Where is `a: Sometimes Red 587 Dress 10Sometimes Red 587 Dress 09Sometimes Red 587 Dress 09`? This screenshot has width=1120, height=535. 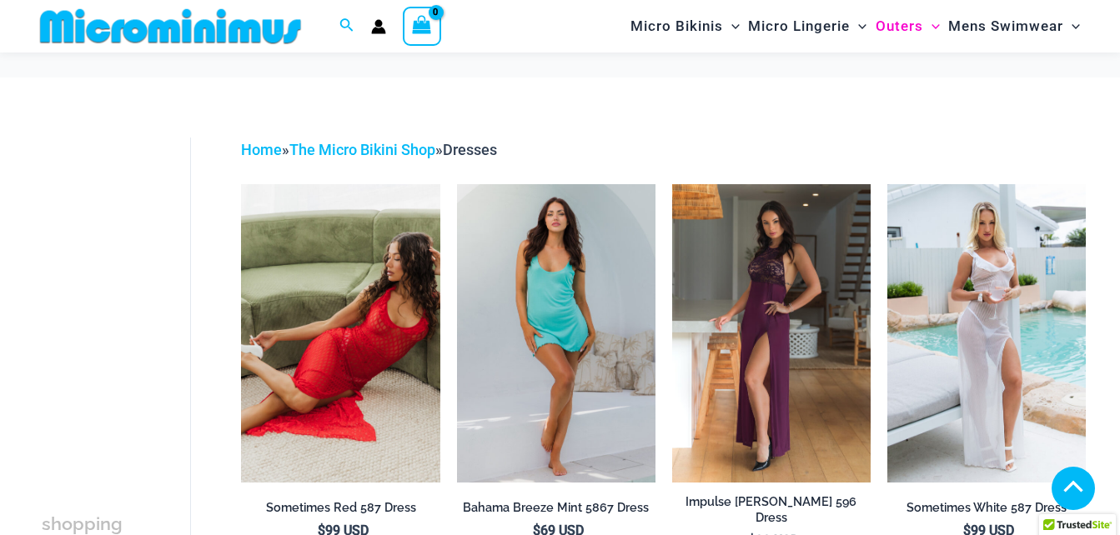
a: Sometimes Red 587 Dress 10Sometimes Red 587 Dress 09Sometimes Red 587 Dress 09 is located at coordinates (340, 333).